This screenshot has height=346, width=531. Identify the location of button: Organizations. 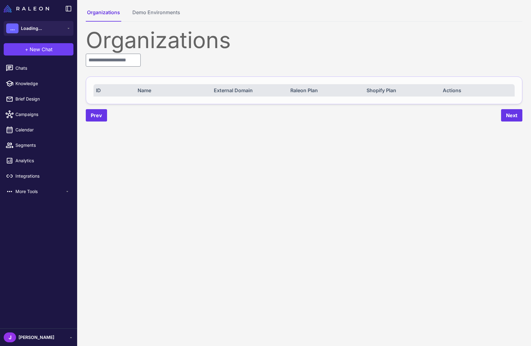
(103, 15).